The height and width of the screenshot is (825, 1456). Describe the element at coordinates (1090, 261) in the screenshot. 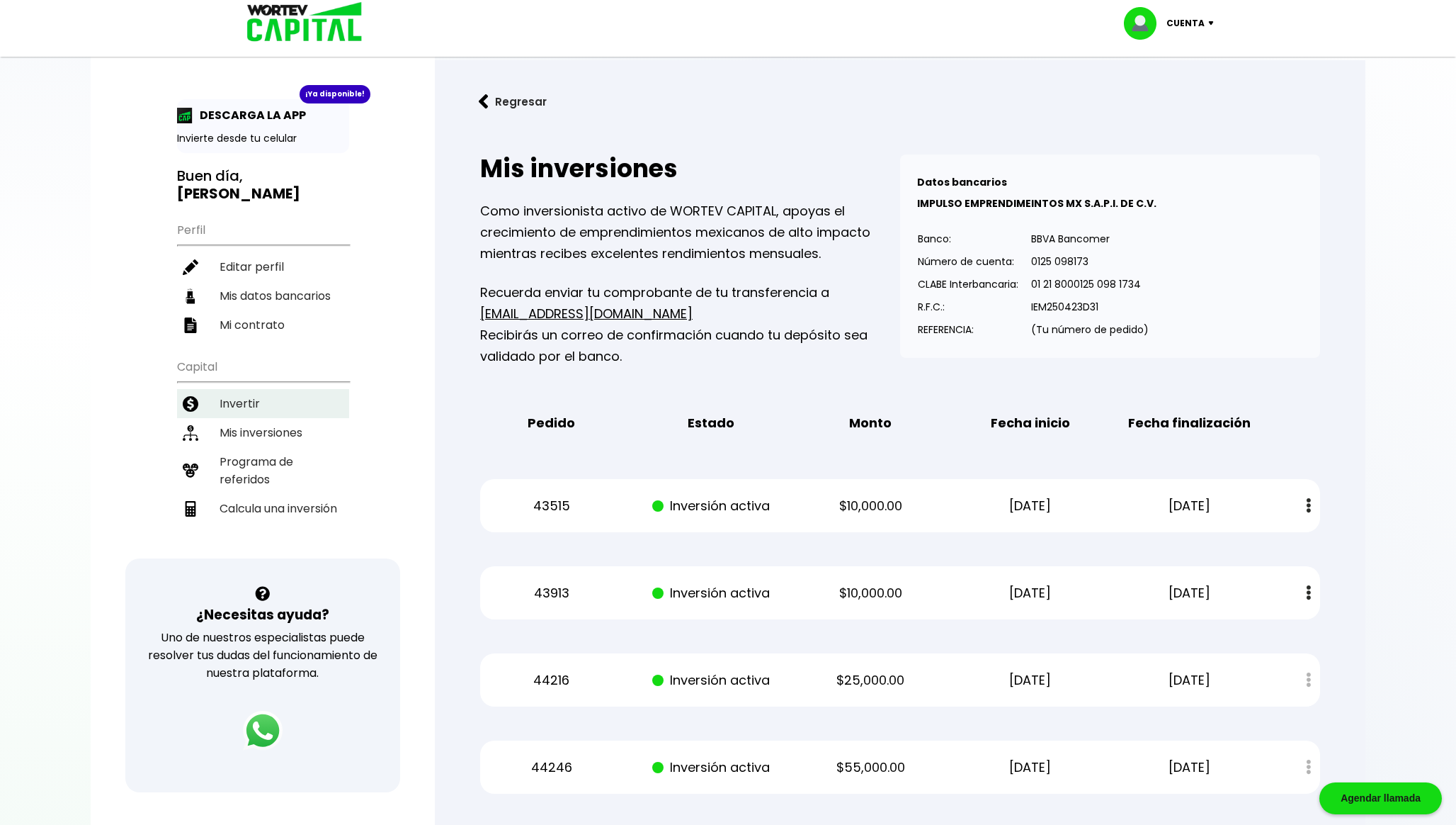

I see `p: 0125 098173` at that location.